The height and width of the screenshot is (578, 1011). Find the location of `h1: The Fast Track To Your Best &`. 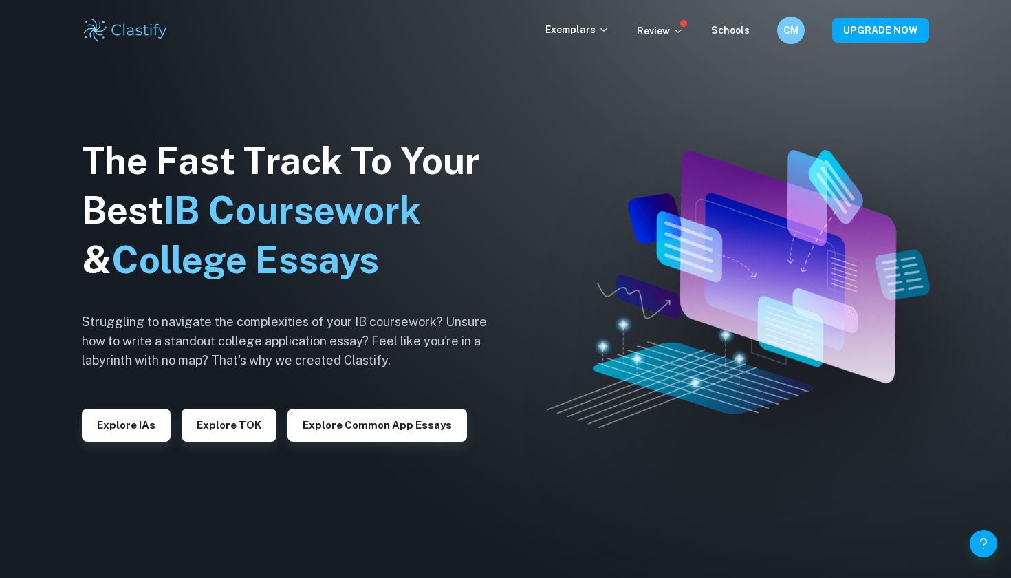

h1: The Fast Track To Your Best & is located at coordinates (295, 210).